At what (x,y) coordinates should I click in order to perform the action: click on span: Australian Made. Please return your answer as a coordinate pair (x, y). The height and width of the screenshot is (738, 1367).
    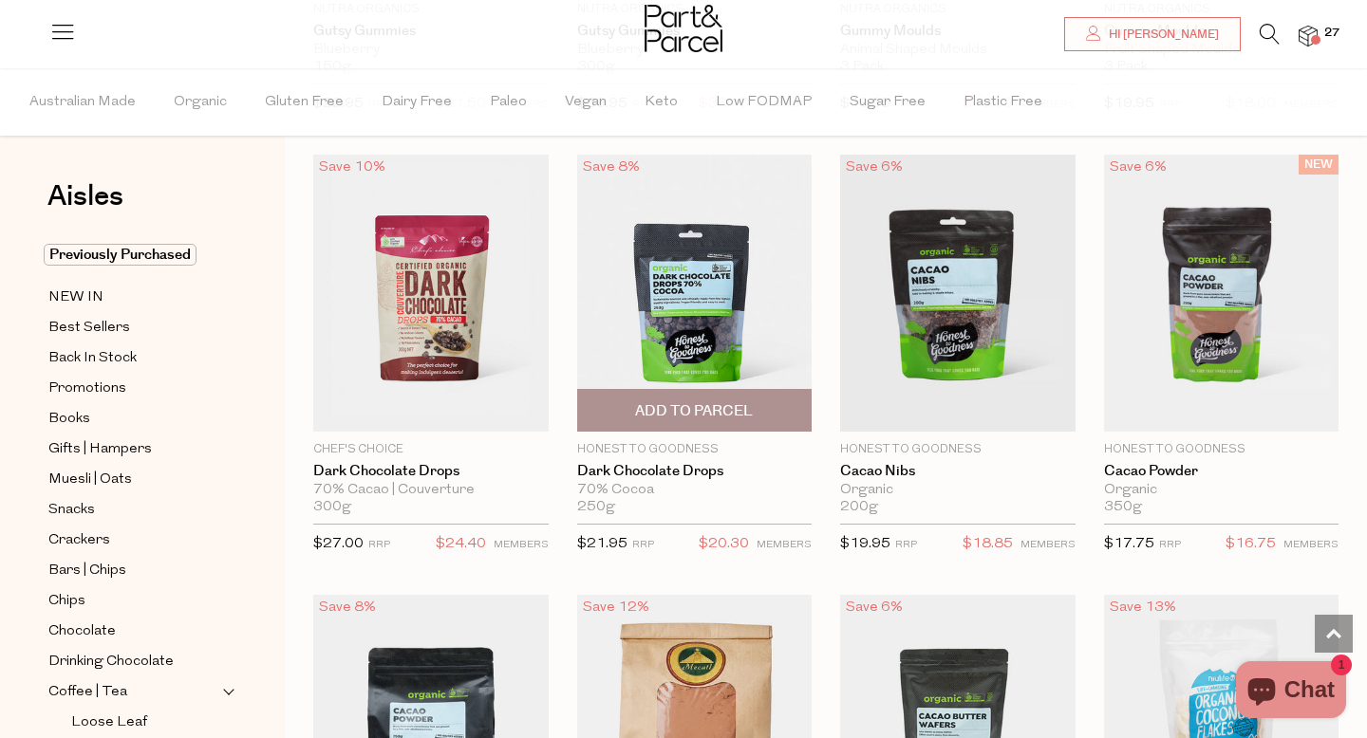
    Looking at the image, I should click on (83, 102).